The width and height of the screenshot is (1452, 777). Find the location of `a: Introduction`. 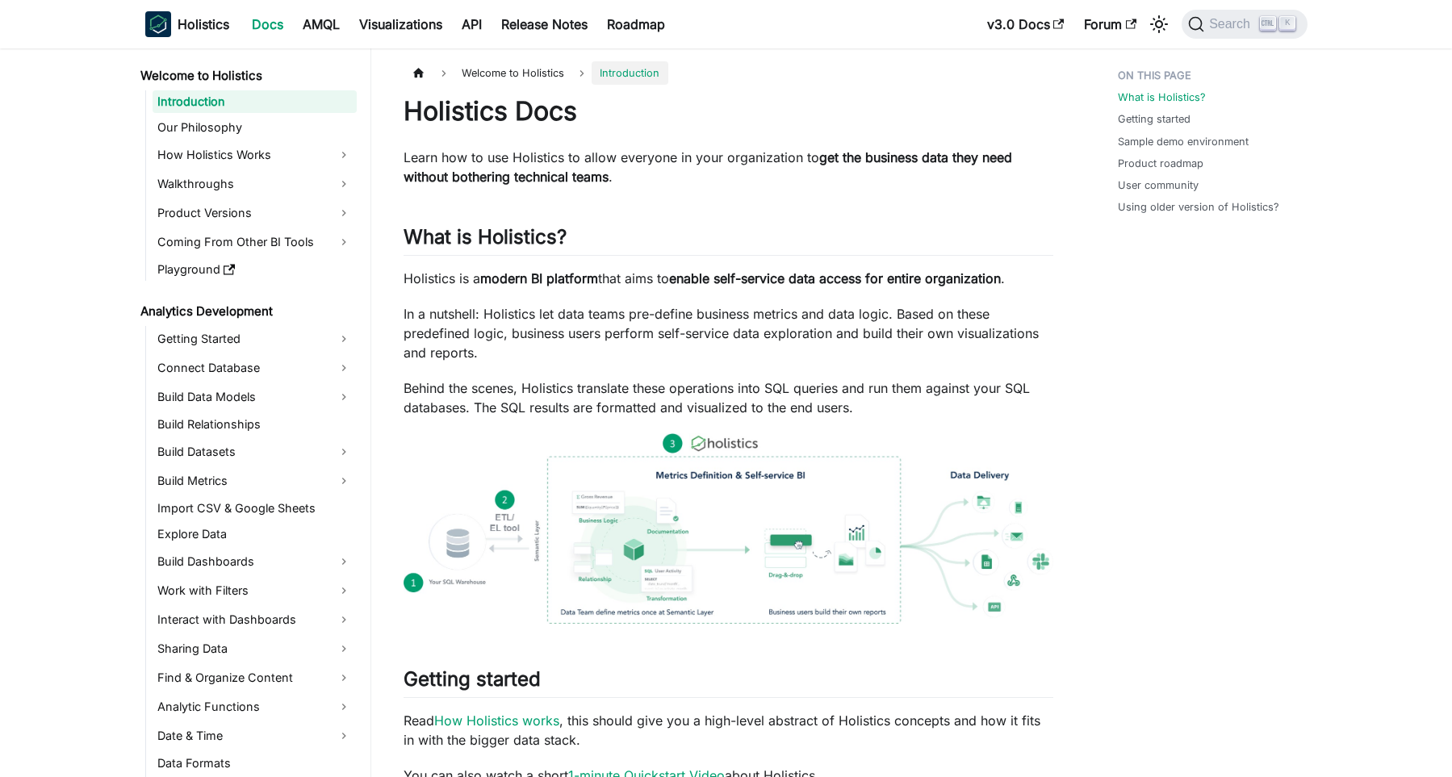

a: Introduction is located at coordinates (254, 102).